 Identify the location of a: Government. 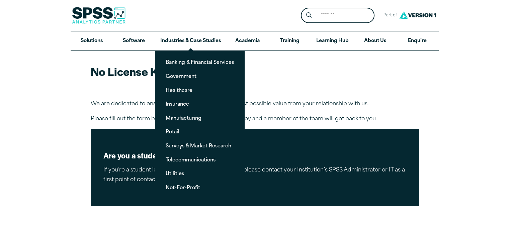
(200, 76).